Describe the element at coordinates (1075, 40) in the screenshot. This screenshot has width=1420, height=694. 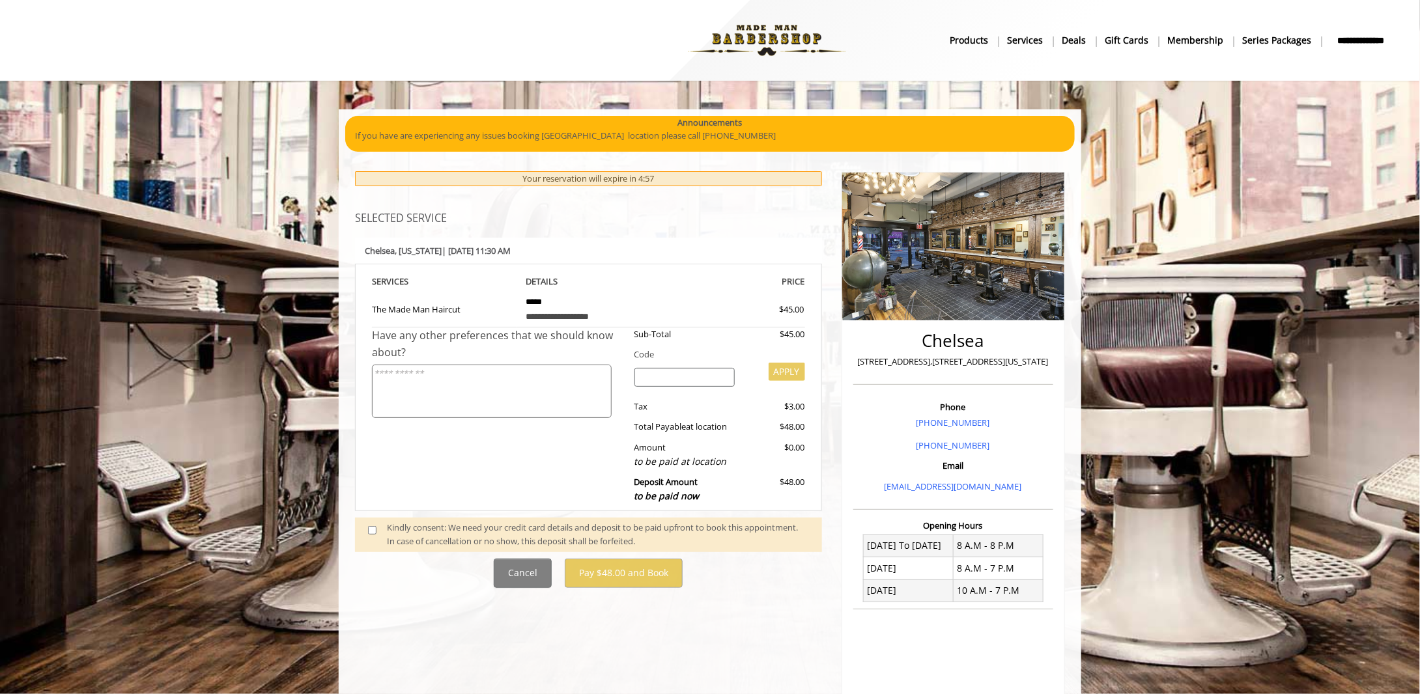
I see `a: DealsDeals` at that location.